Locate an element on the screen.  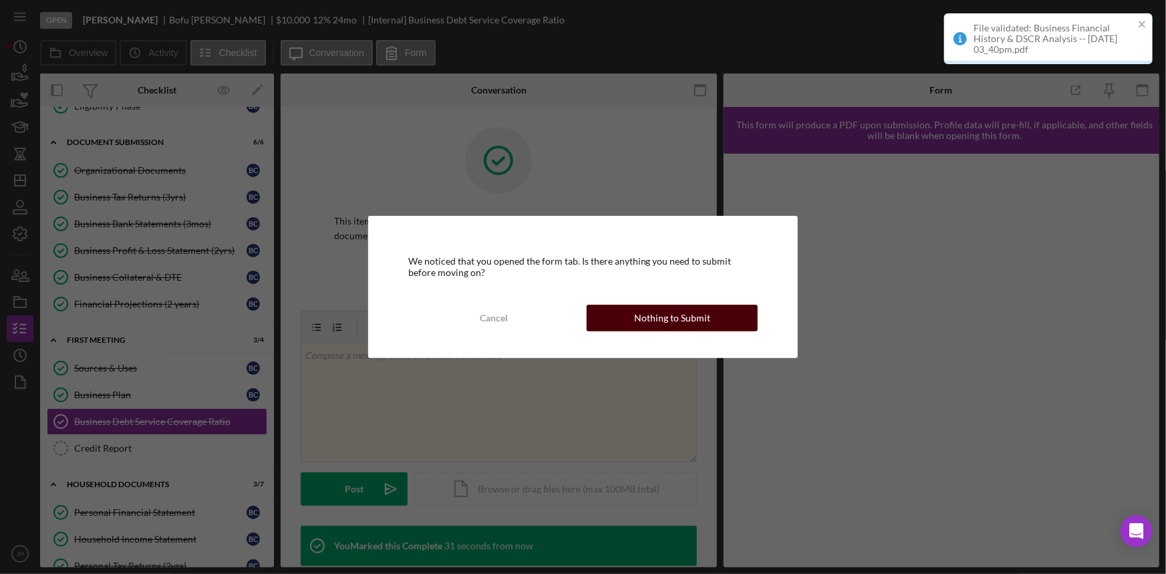
div: Nothing to Submit is located at coordinates (672, 318).